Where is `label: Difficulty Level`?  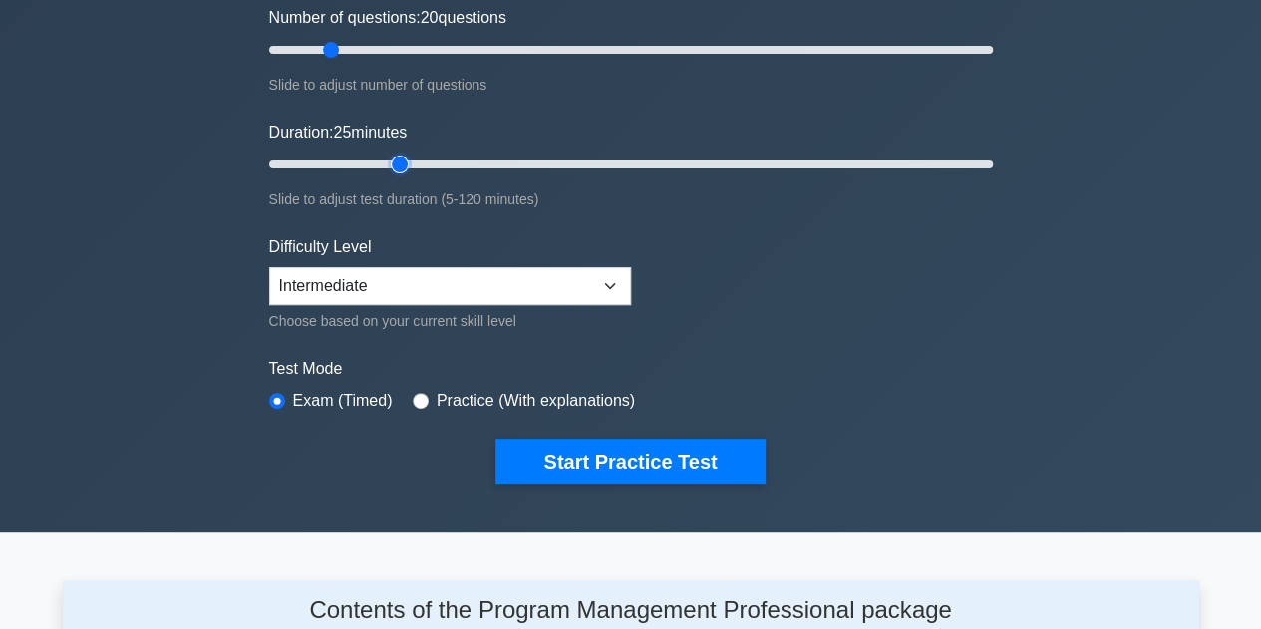
label: Difficulty Level is located at coordinates (320, 247).